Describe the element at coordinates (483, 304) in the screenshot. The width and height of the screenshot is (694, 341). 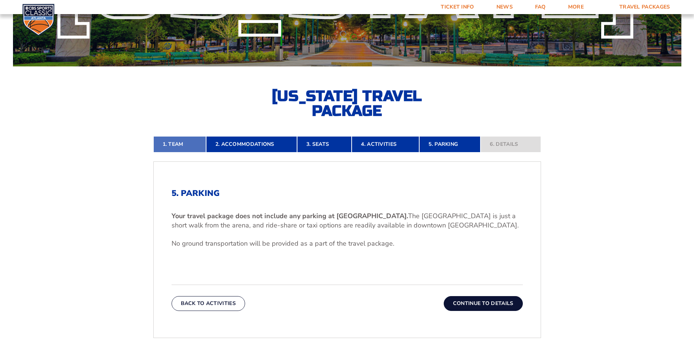
I see `button: Continue To Details` at that location.